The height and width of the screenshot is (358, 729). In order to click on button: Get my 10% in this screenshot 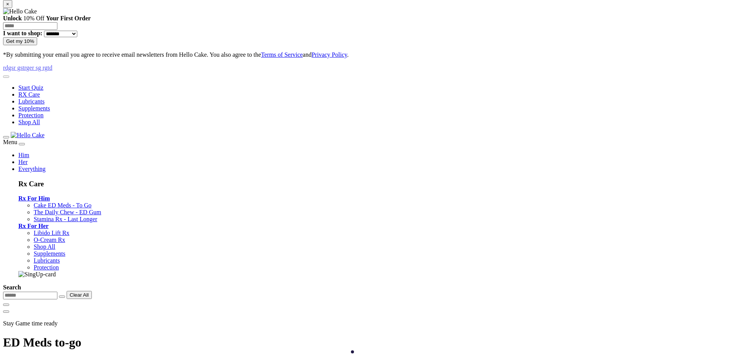, I will do `click(20, 41)`.